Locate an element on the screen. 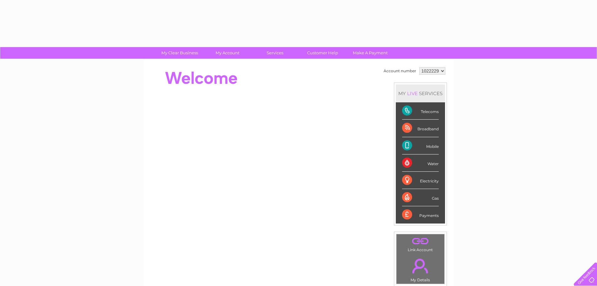  div: LIVE is located at coordinates (413, 93).